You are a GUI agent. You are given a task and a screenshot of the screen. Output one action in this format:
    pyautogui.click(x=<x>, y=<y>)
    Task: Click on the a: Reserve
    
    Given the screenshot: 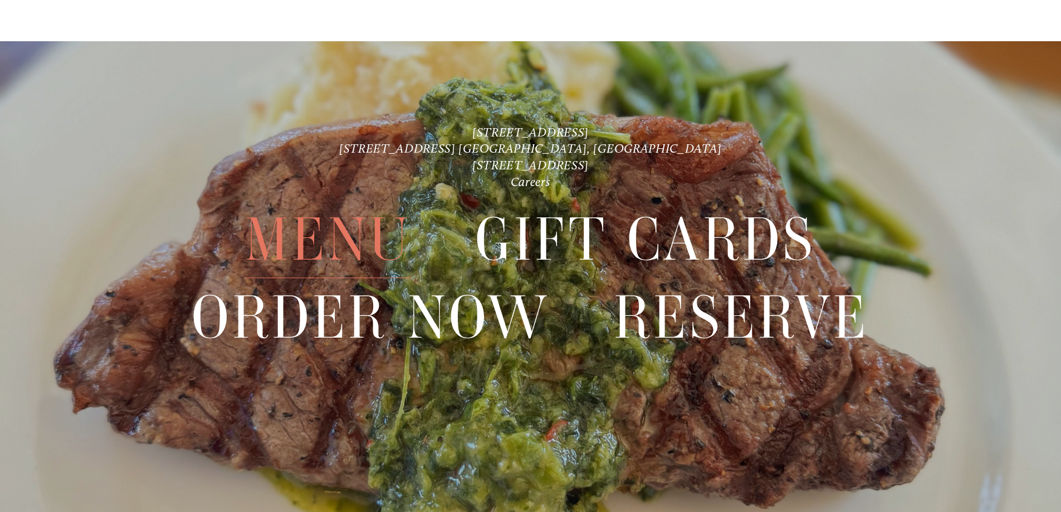 What is the action you would take?
    pyautogui.click(x=741, y=317)
    